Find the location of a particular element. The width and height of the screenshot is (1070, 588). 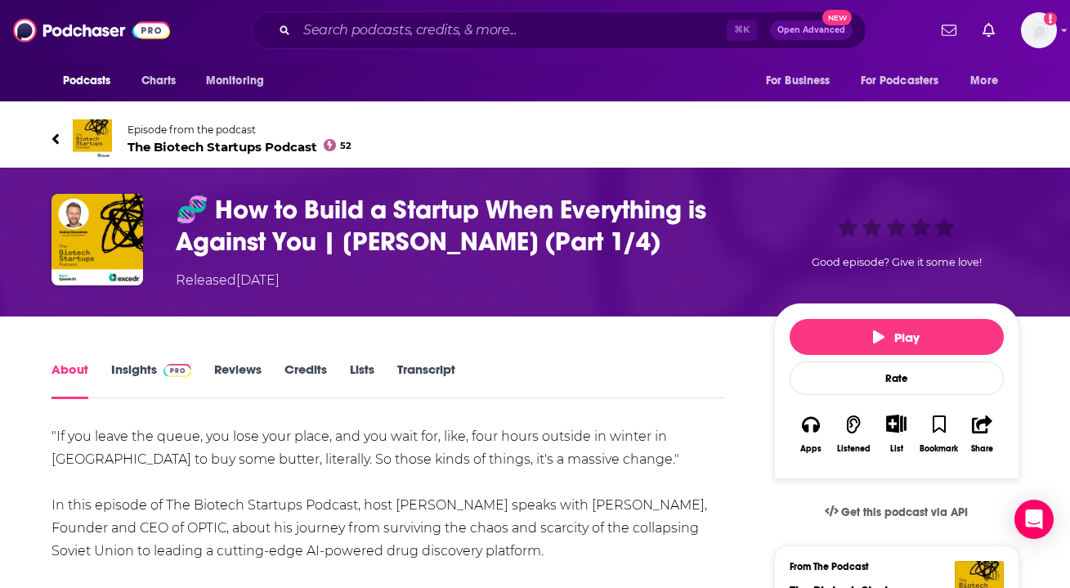

div: List is located at coordinates (897, 448).